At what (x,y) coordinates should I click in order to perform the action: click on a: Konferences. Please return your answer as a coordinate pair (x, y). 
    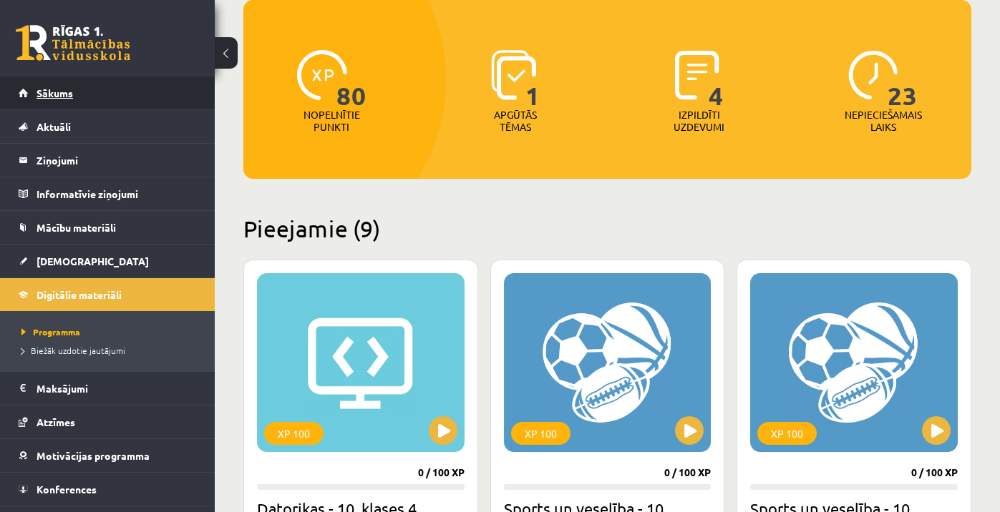
    Looking at the image, I should click on (107, 490).